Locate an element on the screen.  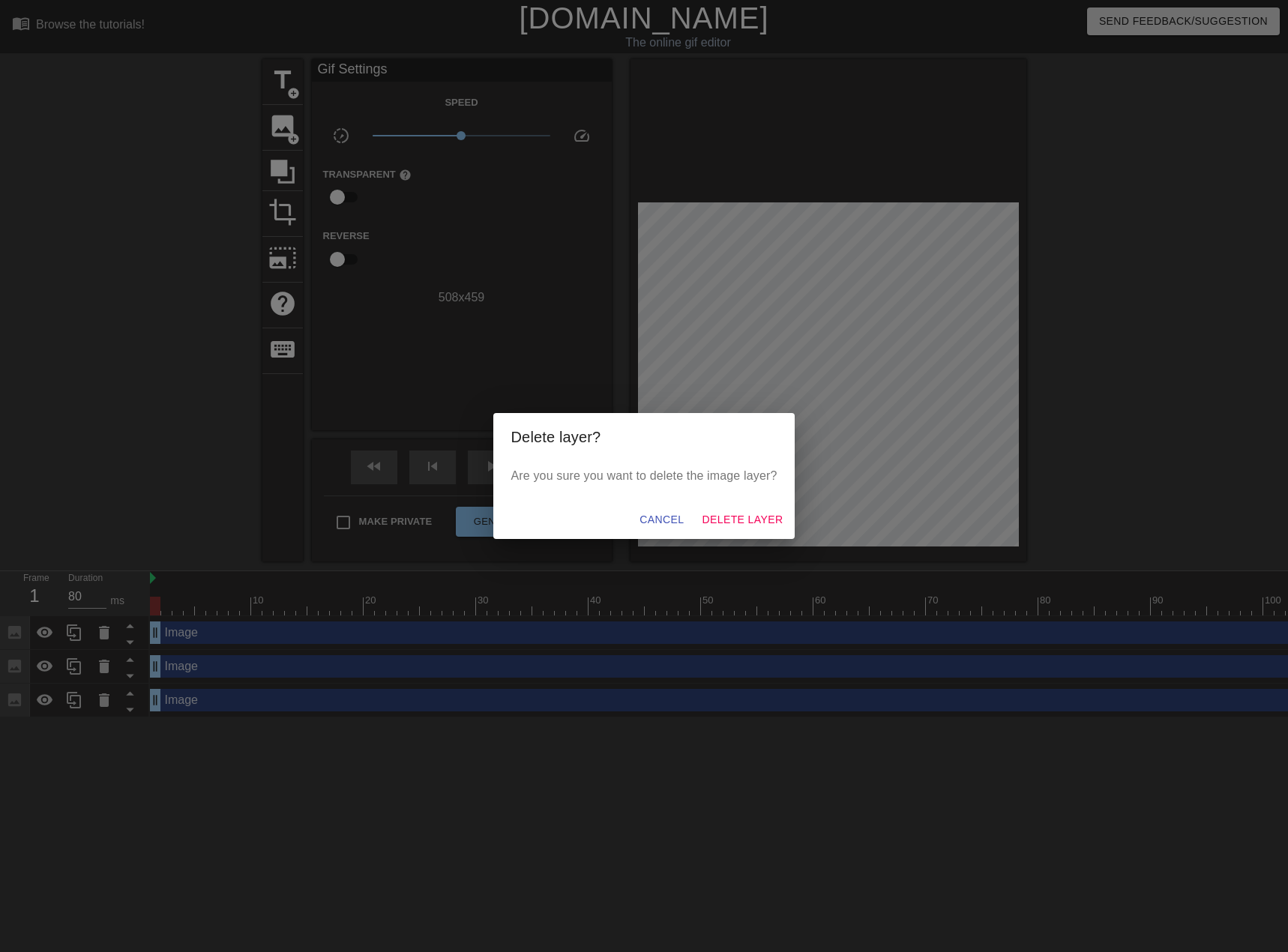
span: Cancel is located at coordinates (661, 520).